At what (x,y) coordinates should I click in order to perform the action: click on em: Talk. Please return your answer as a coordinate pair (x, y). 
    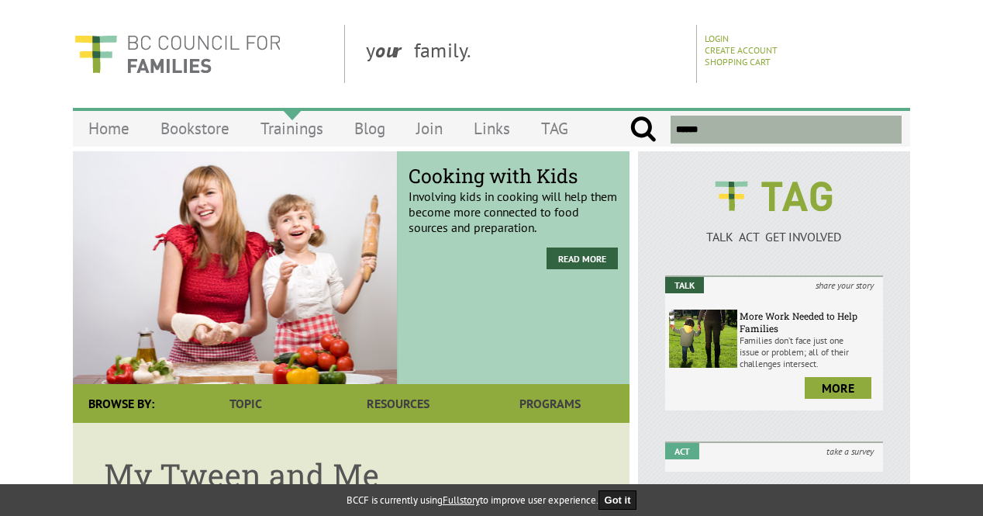
    Looking at the image, I should click on (685, 285).